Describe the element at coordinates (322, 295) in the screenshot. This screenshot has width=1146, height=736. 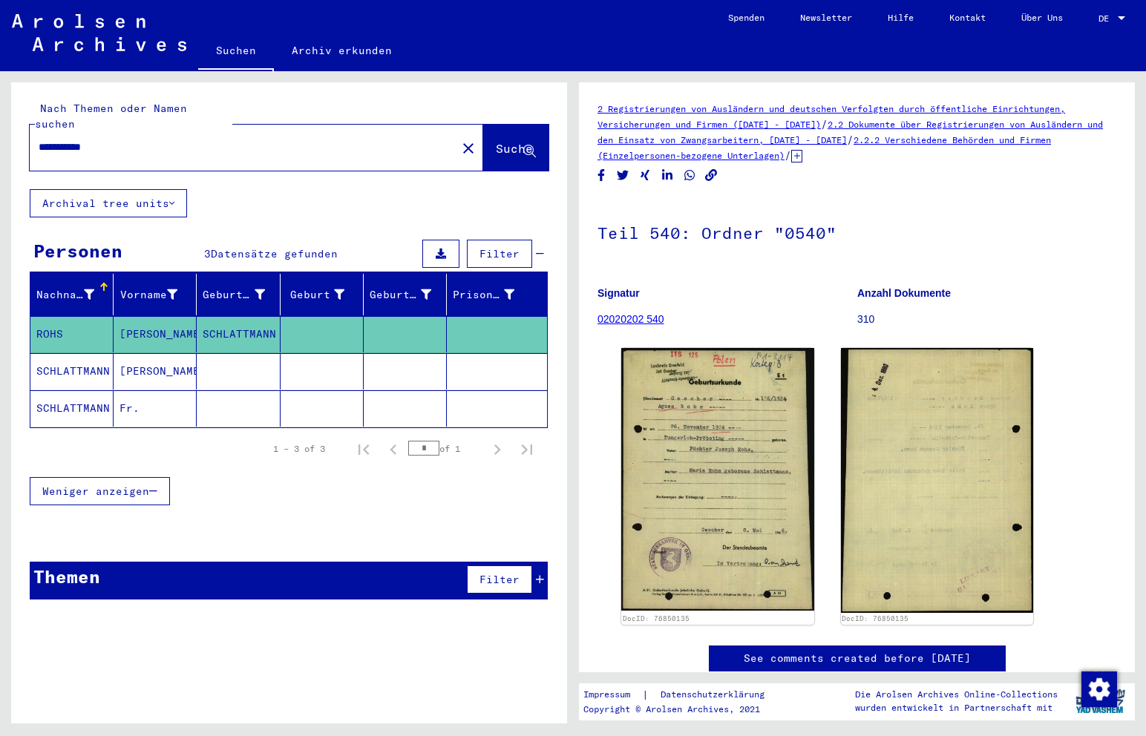
I see `mat-header-cell: Geburt‏` at that location.